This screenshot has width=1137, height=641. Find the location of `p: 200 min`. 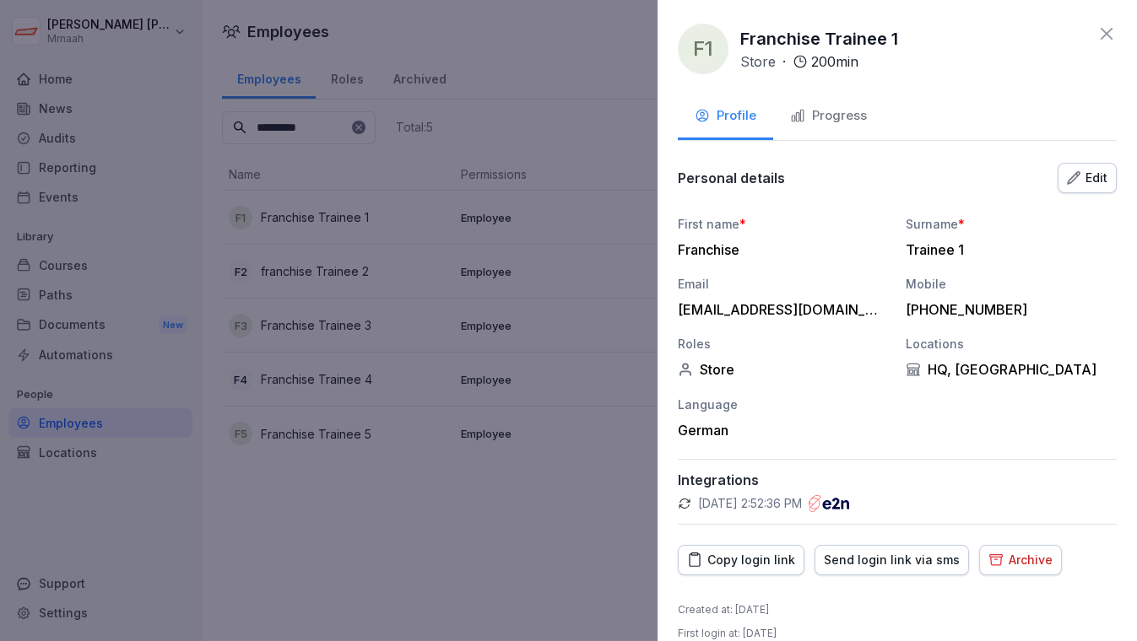

p: 200 min is located at coordinates (835, 62).